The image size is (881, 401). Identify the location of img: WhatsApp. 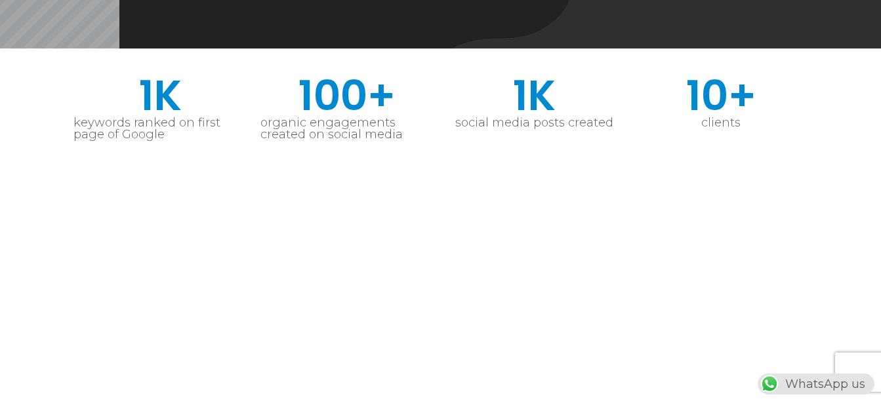
(769, 384).